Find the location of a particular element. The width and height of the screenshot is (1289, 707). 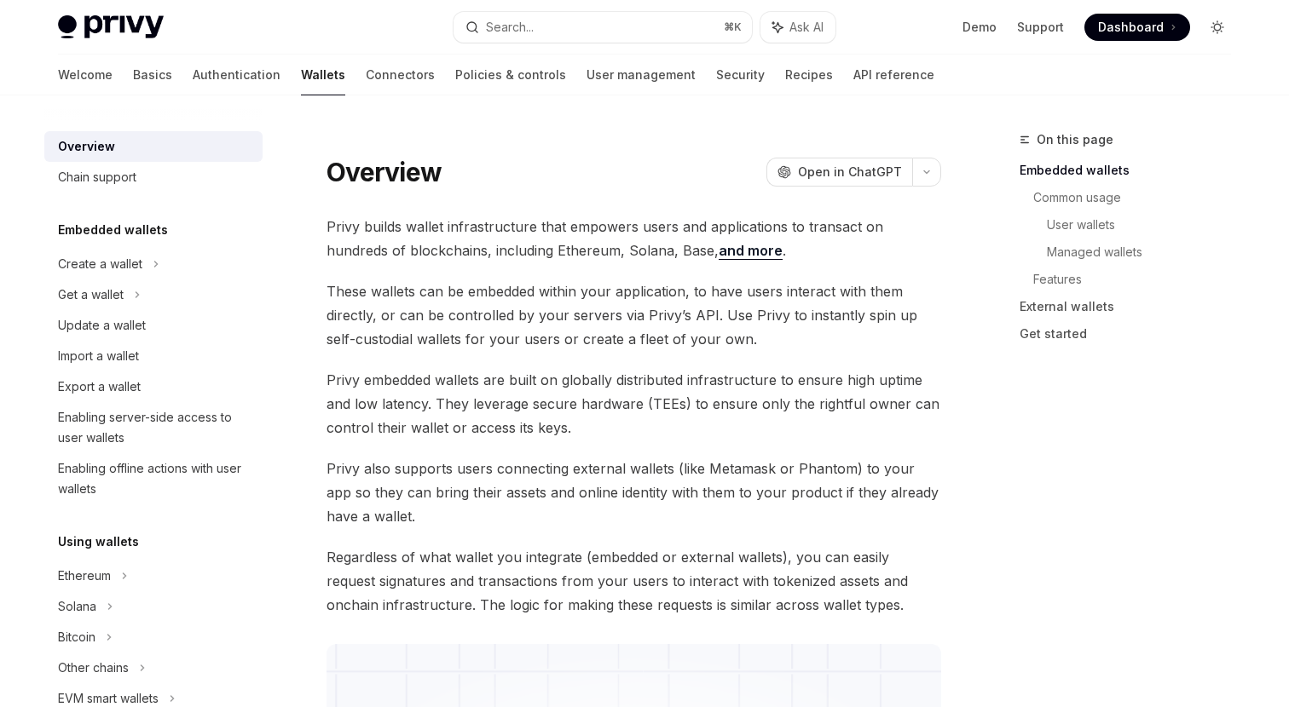

button: Search...⌘K is located at coordinates (602, 27).